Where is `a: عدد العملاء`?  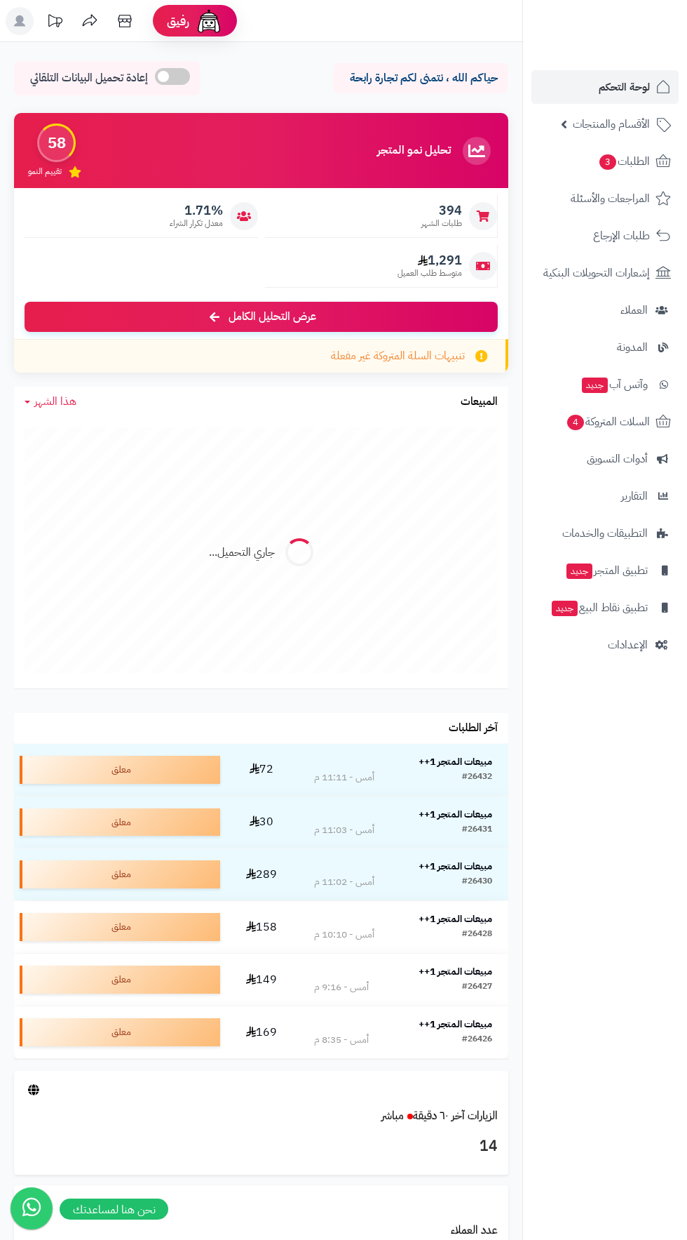
a: عدد العملاء is located at coordinates (474, 1230).